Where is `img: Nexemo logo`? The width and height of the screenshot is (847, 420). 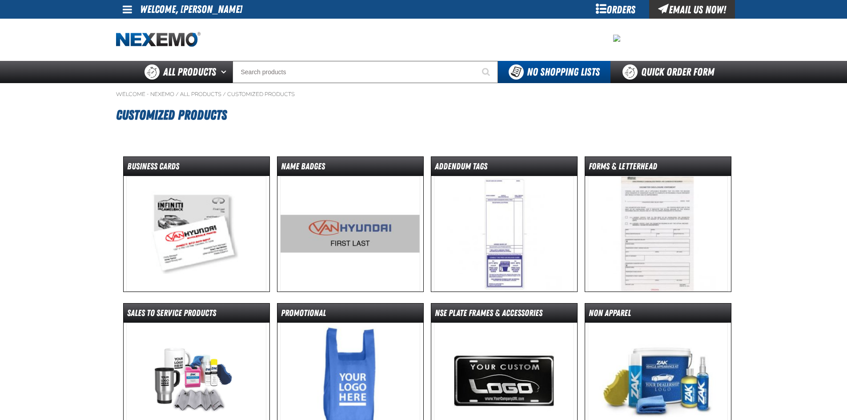 img: Nexemo logo is located at coordinates (158, 40).